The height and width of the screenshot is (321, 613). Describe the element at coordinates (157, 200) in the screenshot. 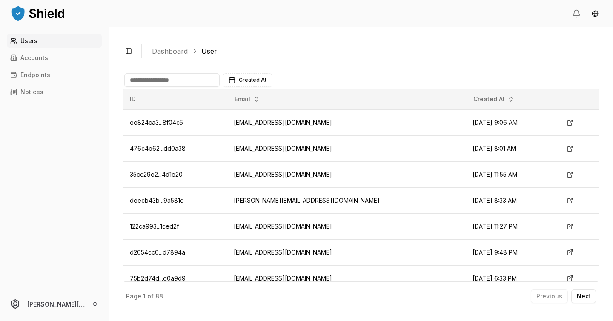

I see `span: deecb43b...9a581c` at that location.